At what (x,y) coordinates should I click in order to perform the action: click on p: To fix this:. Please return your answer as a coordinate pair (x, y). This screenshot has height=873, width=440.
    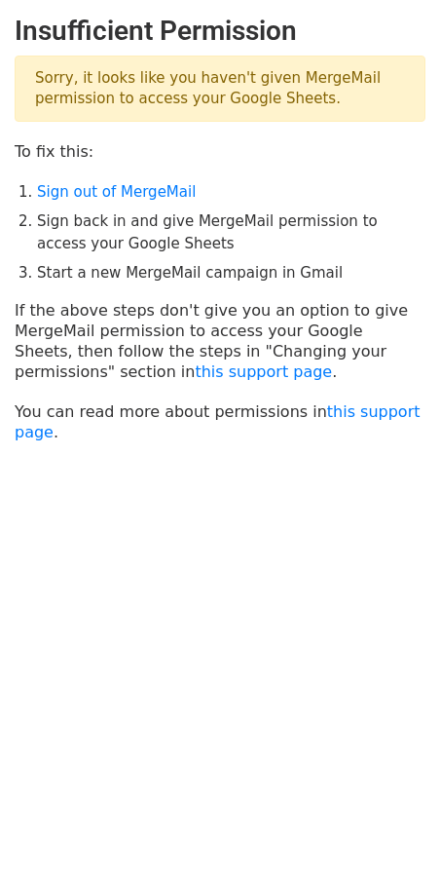
    Looking at the image, I should click on (220, 151).